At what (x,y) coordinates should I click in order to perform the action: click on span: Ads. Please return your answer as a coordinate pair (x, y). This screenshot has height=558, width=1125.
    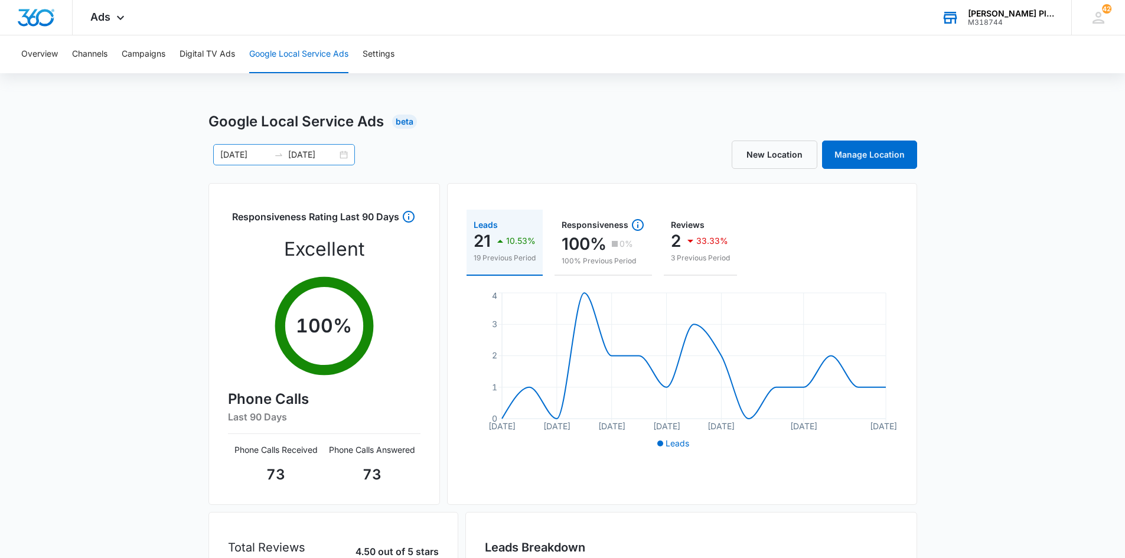
    Looking at the image, I should click on (100, 17).